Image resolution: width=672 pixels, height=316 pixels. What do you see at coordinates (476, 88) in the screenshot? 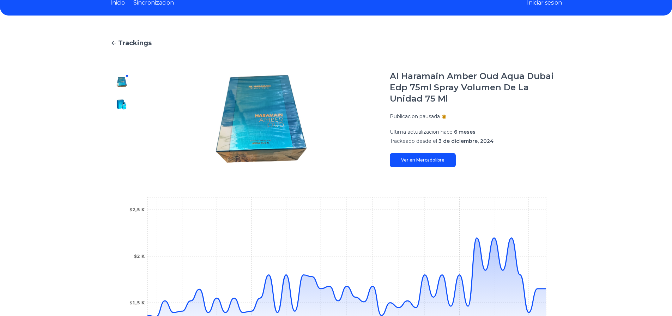
I see `h1: Al Haramain Amber Oud Aqua Dubai Edp 75ml Spray Volumen De La Unidad 75 Ml` at bounding box center [476, 88].